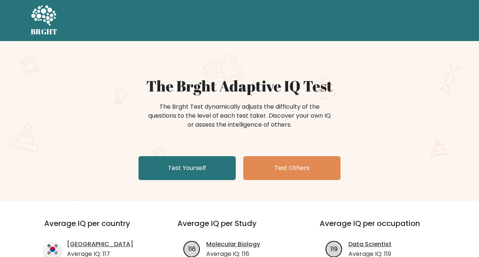  What do you see at coordinates (44, 32) in the screenshot?
I see `h5: BRGHT` at bounding box center [44, 32].